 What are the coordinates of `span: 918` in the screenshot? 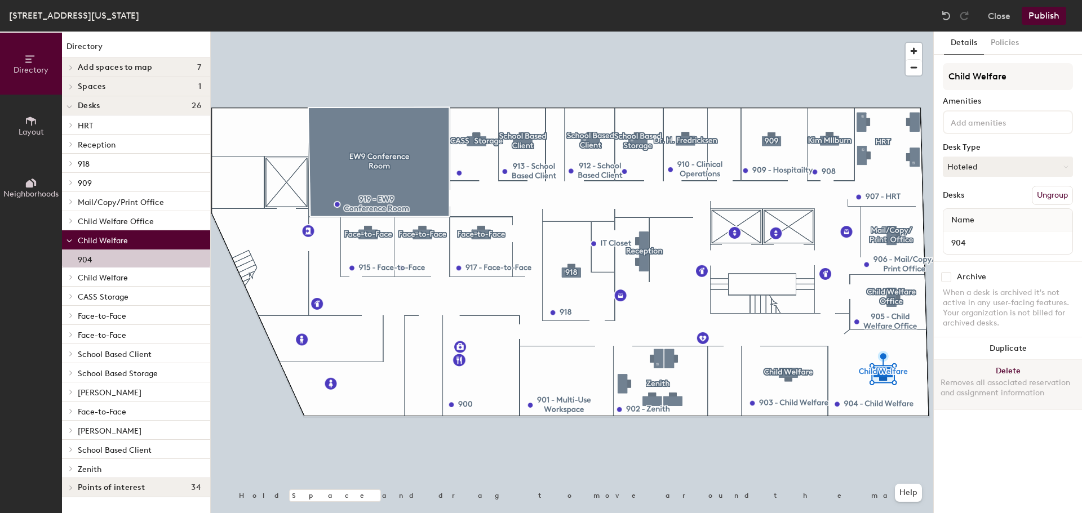 It's located at (83, 164).